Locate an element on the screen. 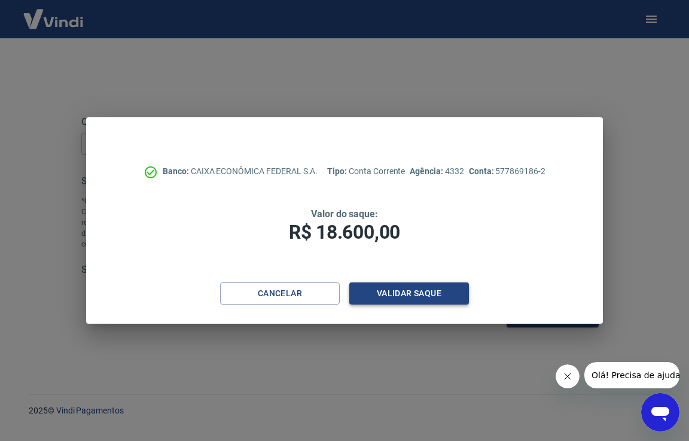  p: 4332 is located at coordinates (437, 171).